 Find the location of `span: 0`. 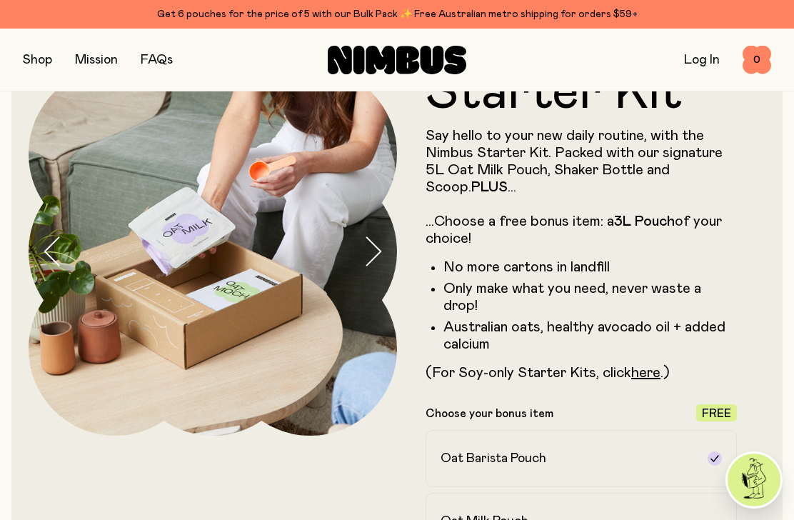

span: 0 is located at coordinates (757, 60).